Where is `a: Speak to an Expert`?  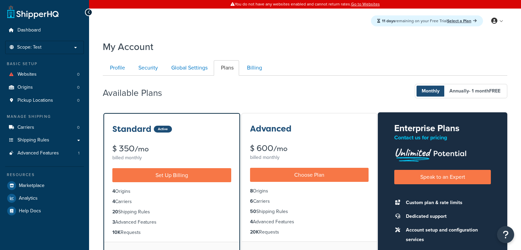
a: Speak to an Expert is located at coordinates (442, 177).